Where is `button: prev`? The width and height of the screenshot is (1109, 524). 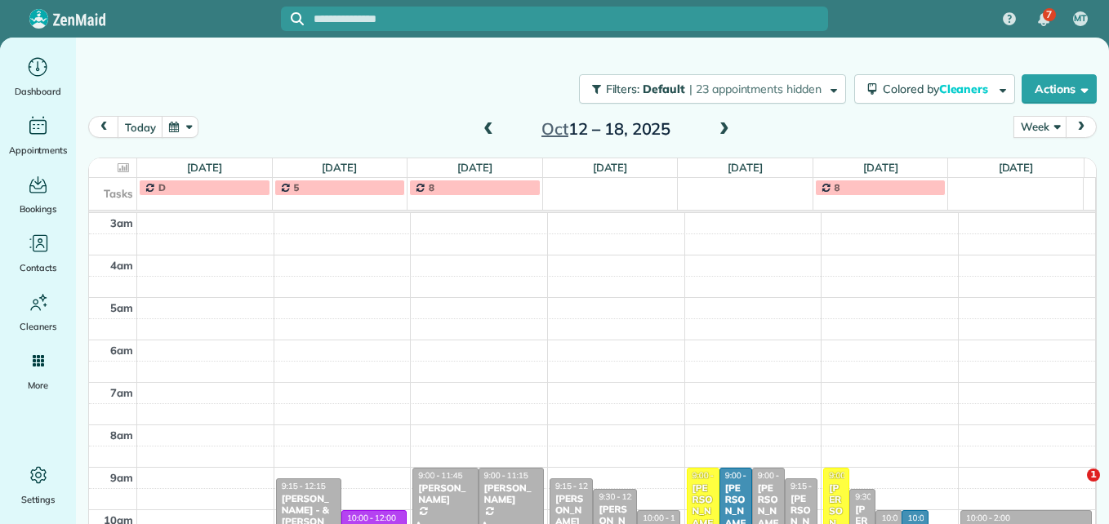
button: prev is located at coordinates (104, 127).